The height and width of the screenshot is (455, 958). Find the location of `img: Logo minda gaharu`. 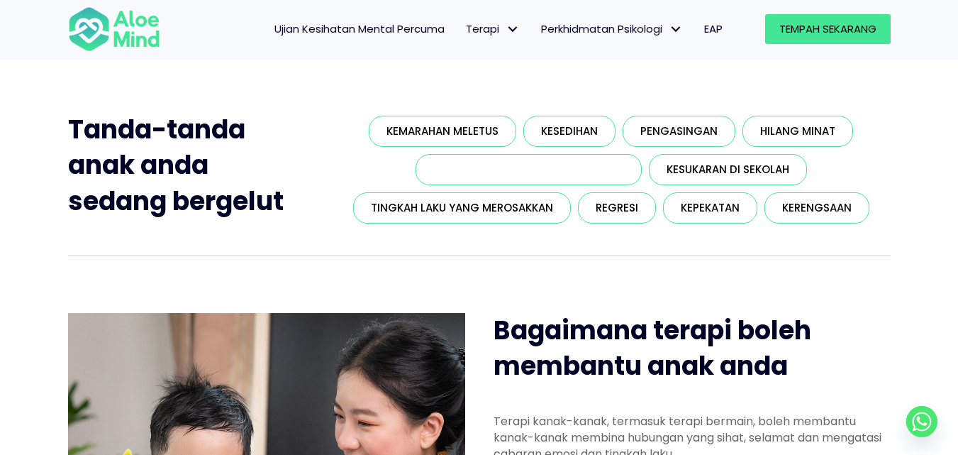

img: Logo minda gaharu is located at coordinates (114, 29).